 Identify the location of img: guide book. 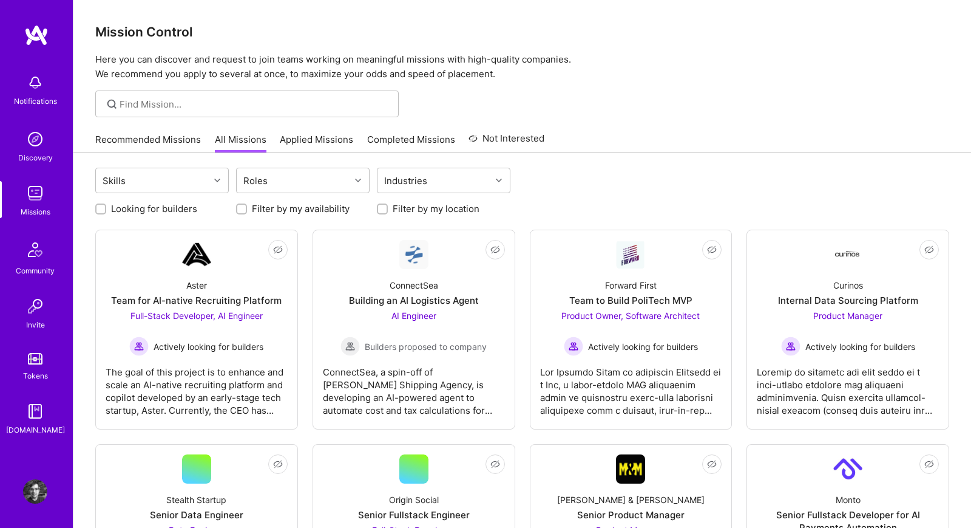
(35, 411).